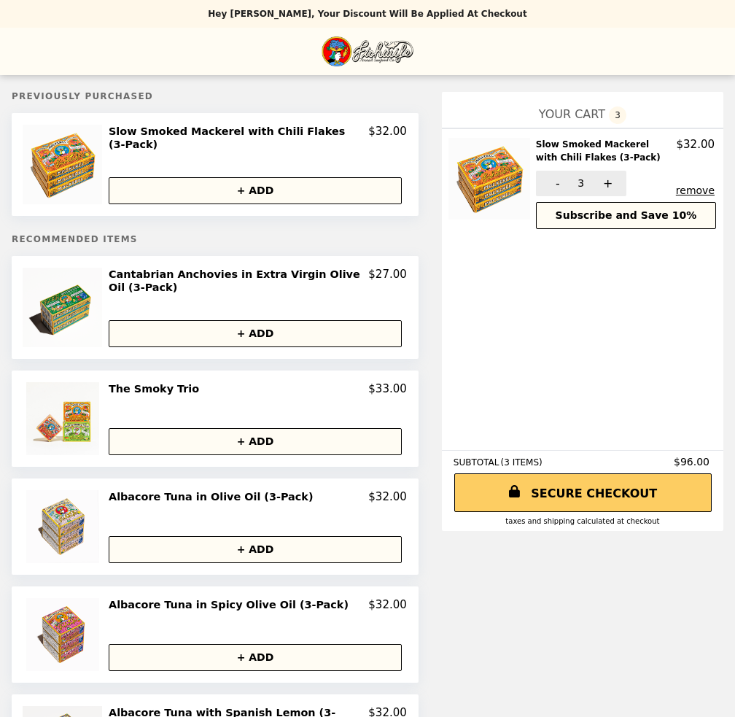 The height and width of the screenshot is (717, 735). I want to click on img: The Smoky Trio, so click(64, 419).